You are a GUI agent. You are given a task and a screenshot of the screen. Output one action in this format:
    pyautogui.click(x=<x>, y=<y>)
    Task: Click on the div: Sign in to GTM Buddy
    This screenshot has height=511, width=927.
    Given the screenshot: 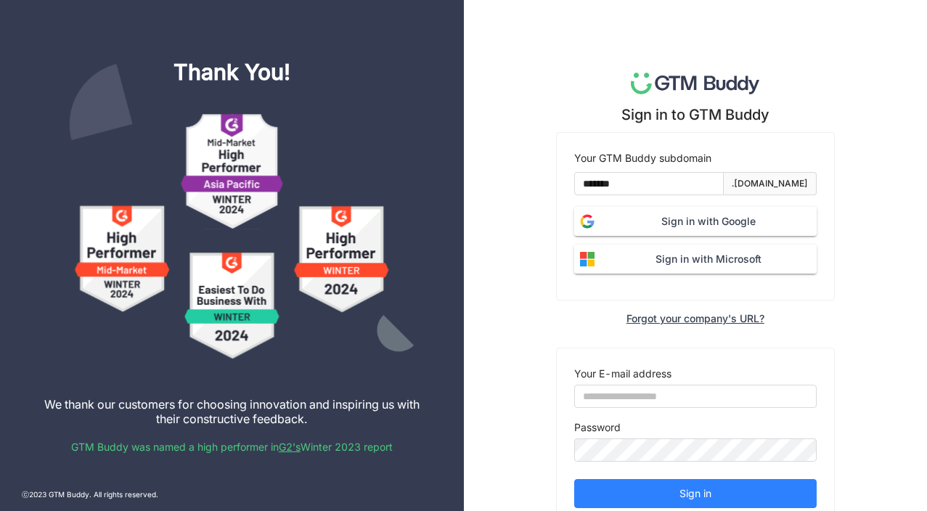 What is the action you would take?
    pyautogui.click(x=695, y=115)
    